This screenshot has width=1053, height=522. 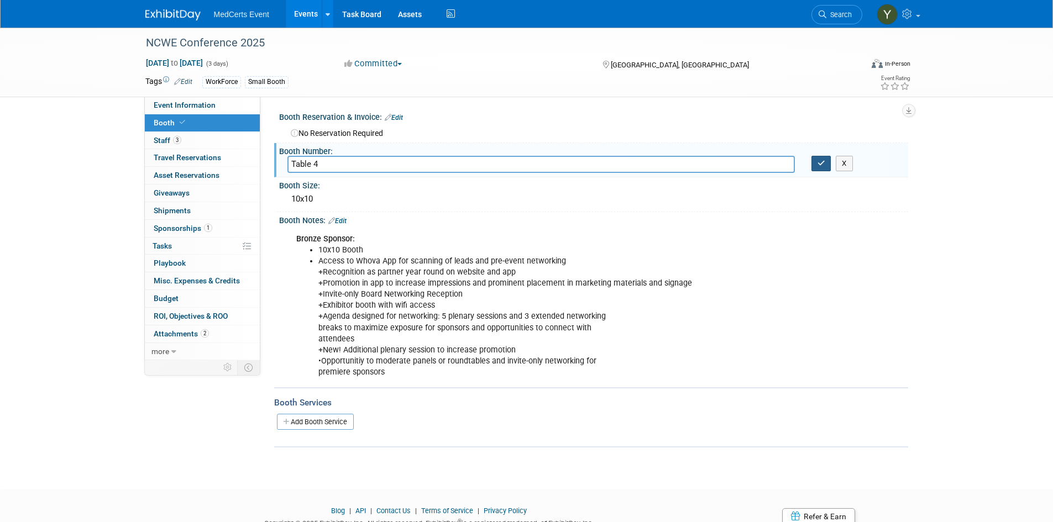 I want to click on span: Budget, so click(x=166, y=299).